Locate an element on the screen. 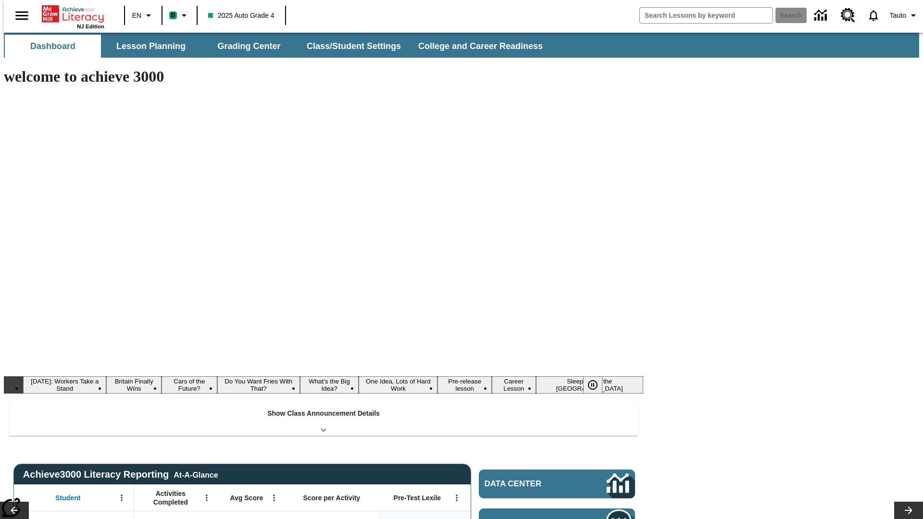  button: Profile/Settings is located at coordinates (904, 15).